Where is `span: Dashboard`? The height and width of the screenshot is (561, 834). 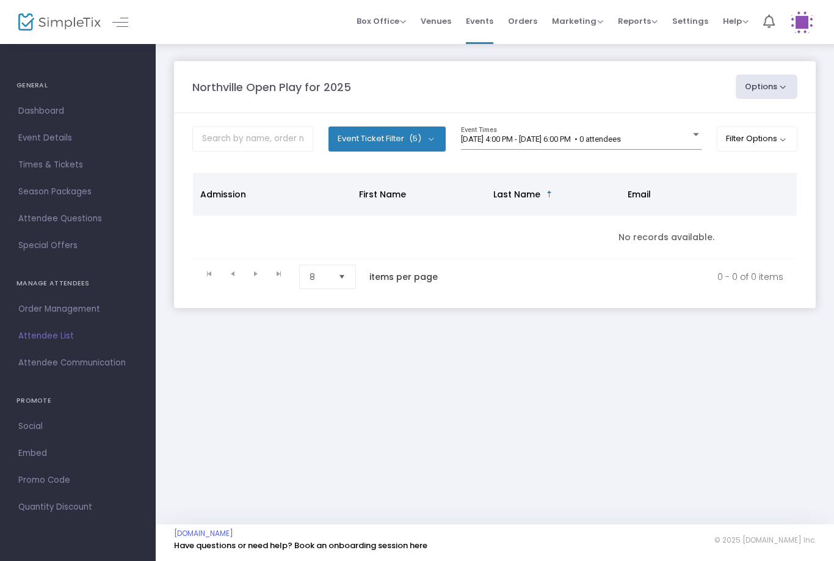 span: Dashboard is located at coordinates (78, 111).